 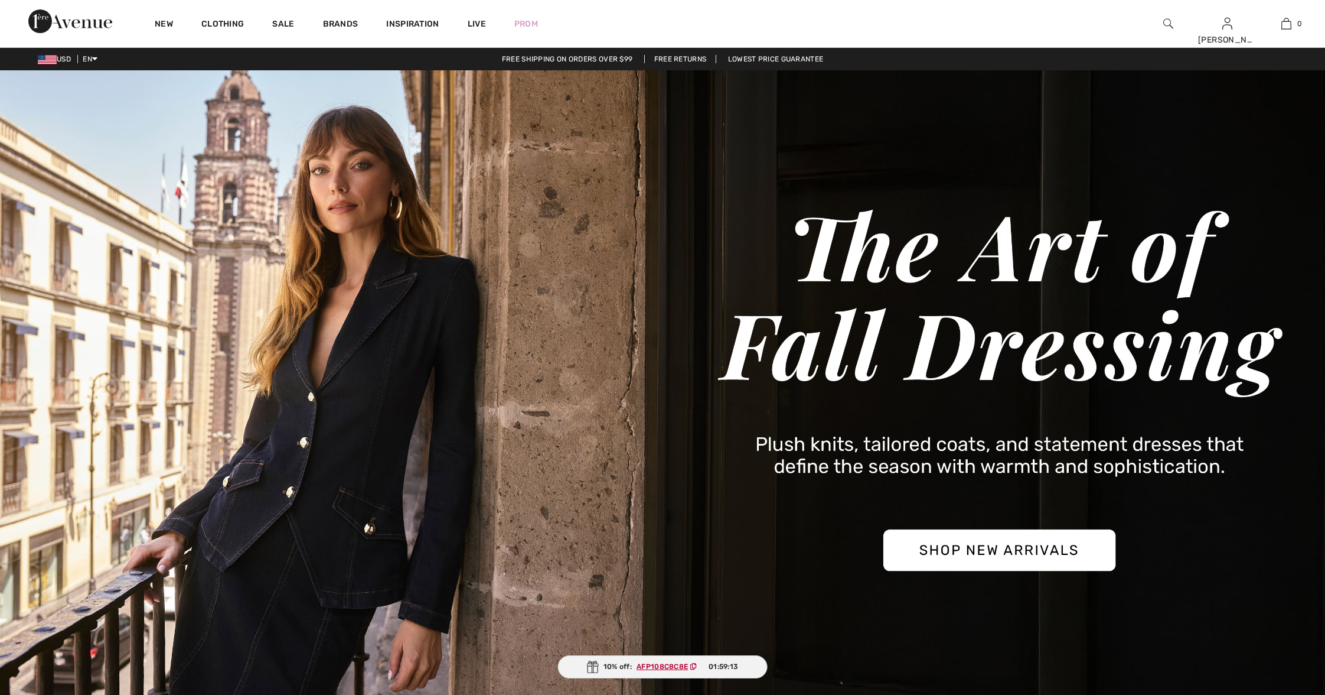 I want to click on img: Gift.svg, so click(x=593, y=666).